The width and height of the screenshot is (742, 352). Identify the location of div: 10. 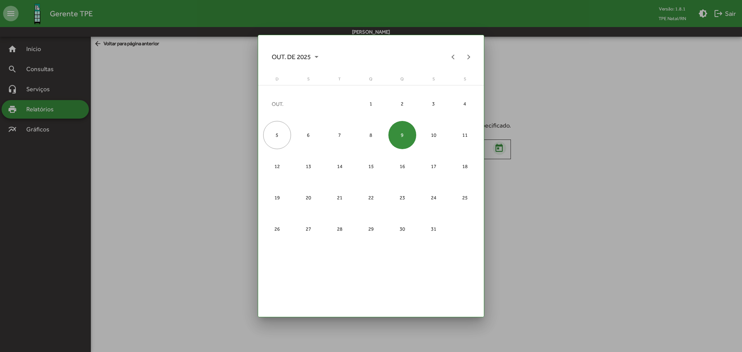
(434, 135).